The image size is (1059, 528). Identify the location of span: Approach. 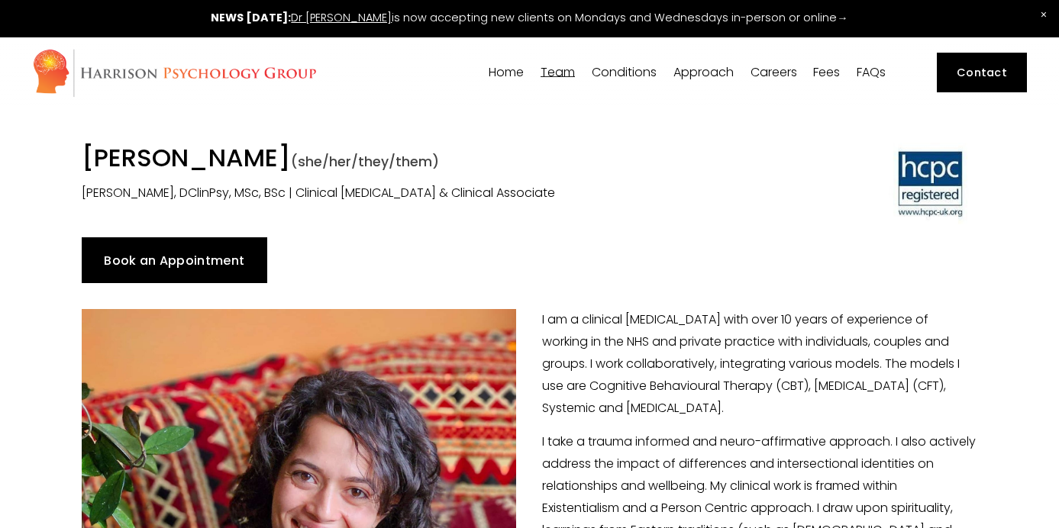
(703, 73).